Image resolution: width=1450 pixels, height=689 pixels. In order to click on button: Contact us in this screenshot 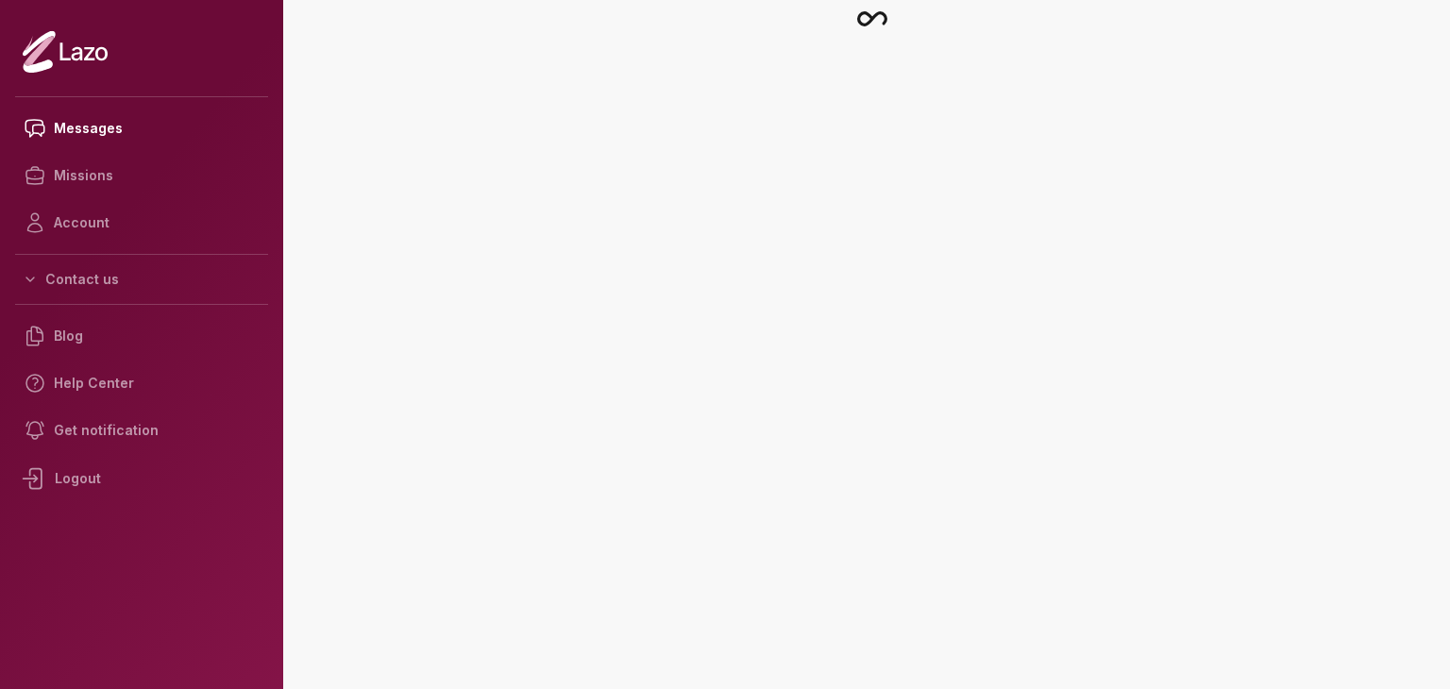, I will do `click(142, 280)`.